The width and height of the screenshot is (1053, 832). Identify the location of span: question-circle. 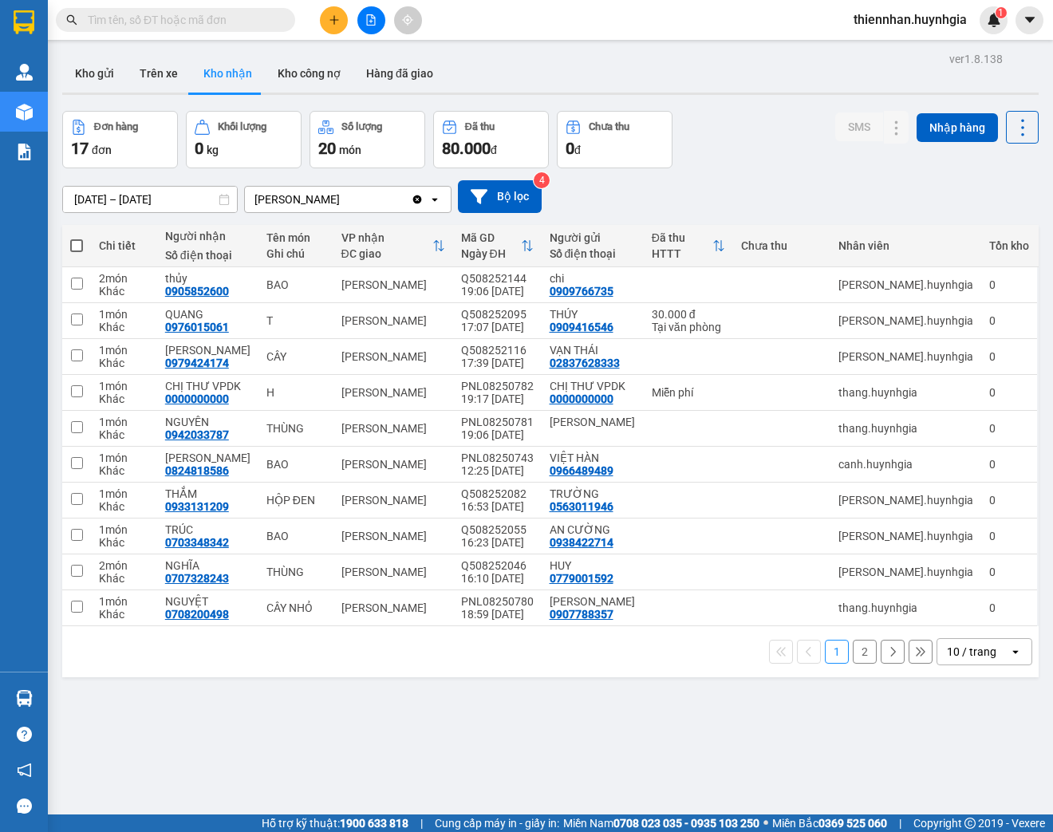
(24, 734).